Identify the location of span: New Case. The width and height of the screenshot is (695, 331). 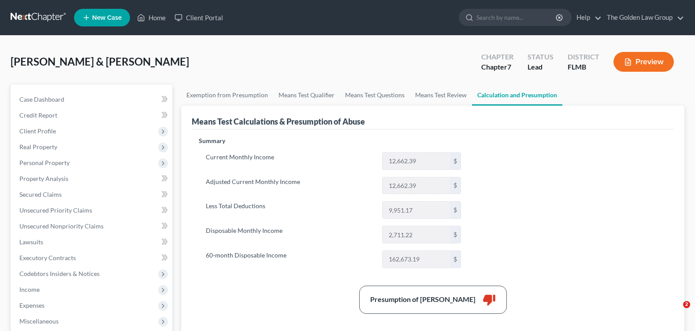
(107, 18).